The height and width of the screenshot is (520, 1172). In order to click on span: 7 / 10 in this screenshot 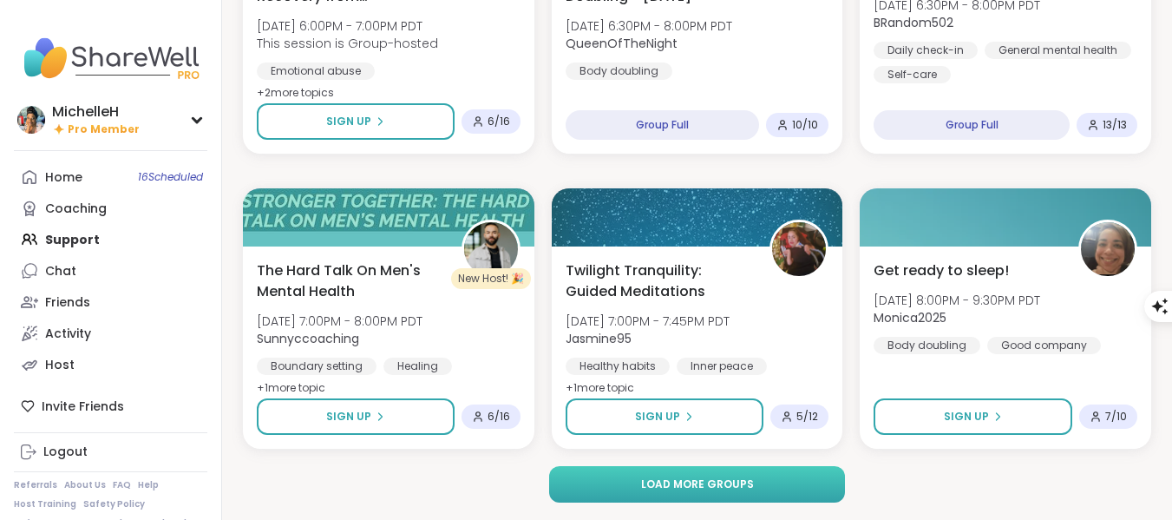, I will do `click(1116, 417)`.